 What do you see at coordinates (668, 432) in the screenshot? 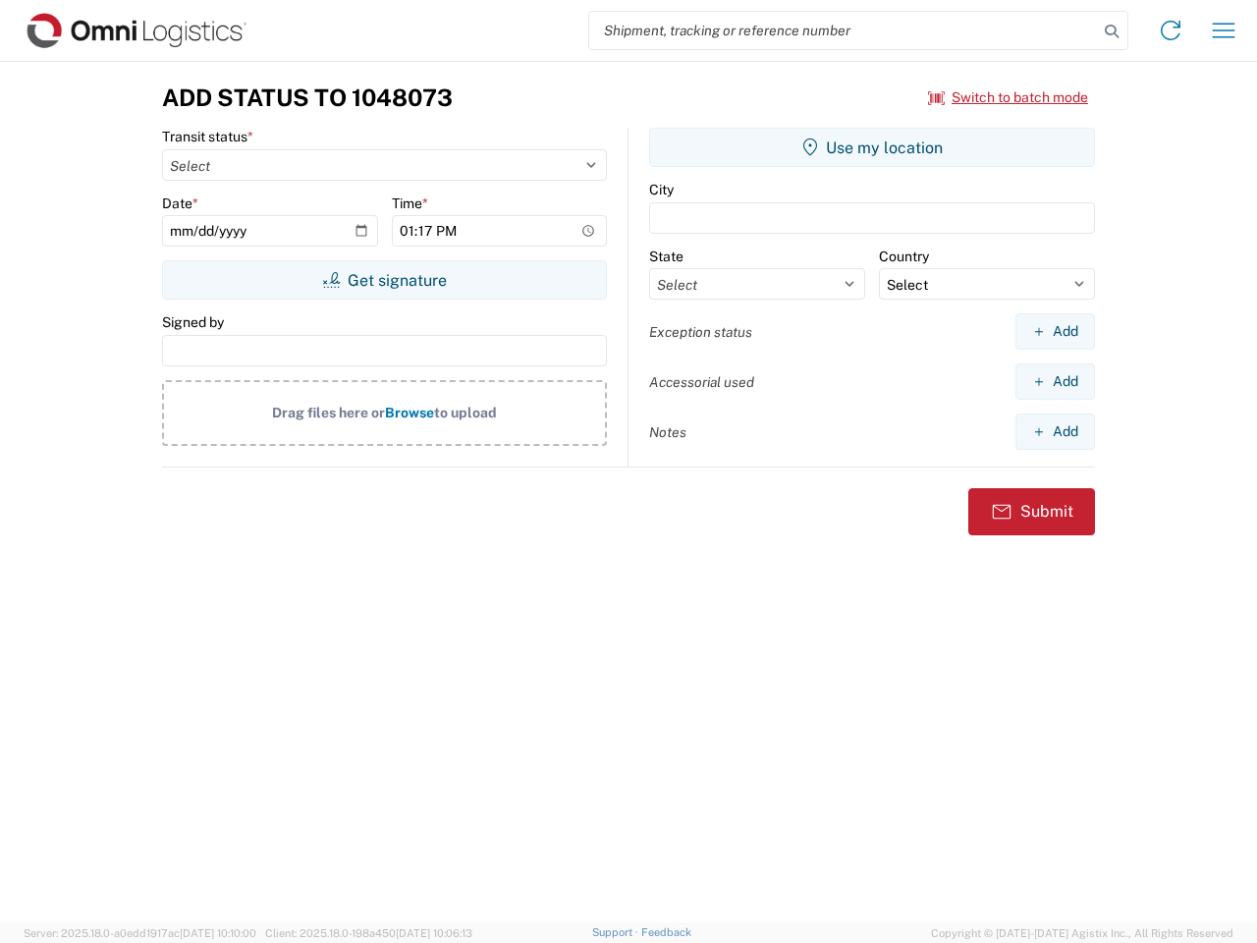
I see `label: Notes` at bounding box center [668, 432].